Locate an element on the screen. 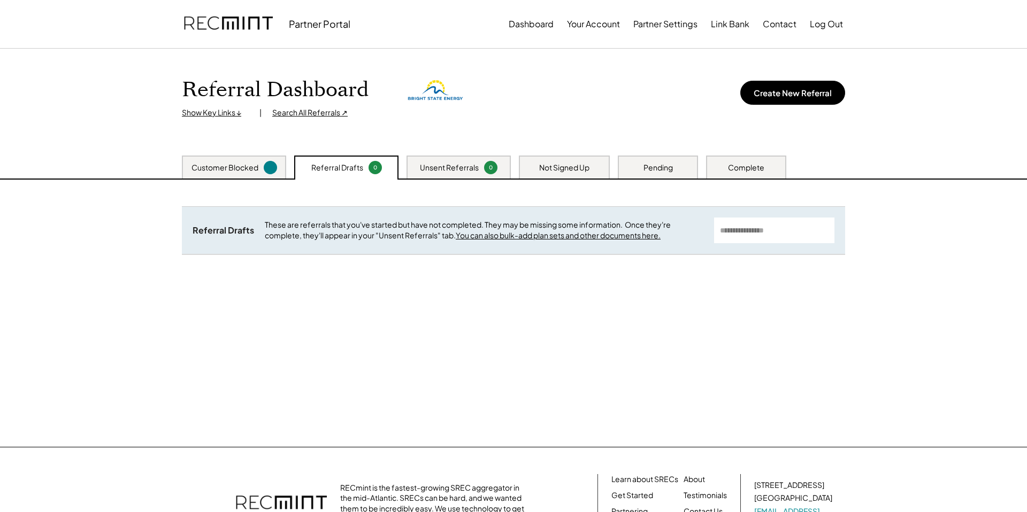 Image resolution: width=1027 pixels, height=512 pixels. a: You can also bulk-add plan sets and other documents here. is located at coordinates (558, 235).